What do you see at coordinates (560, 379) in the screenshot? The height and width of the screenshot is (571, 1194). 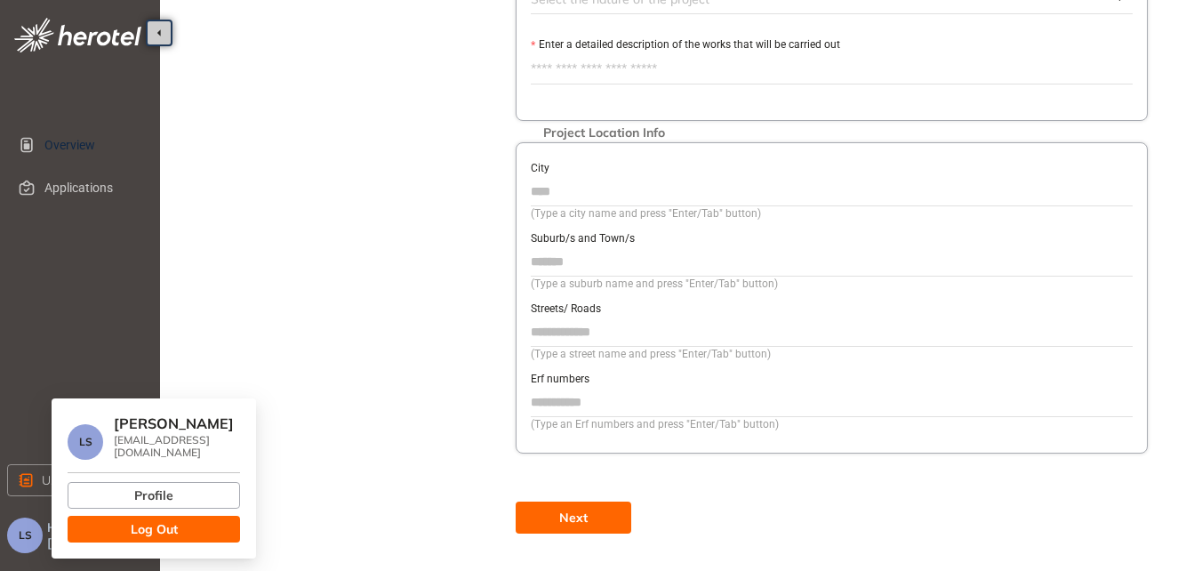 I see `label: Erf numbers` at bounding box center [560, 379].